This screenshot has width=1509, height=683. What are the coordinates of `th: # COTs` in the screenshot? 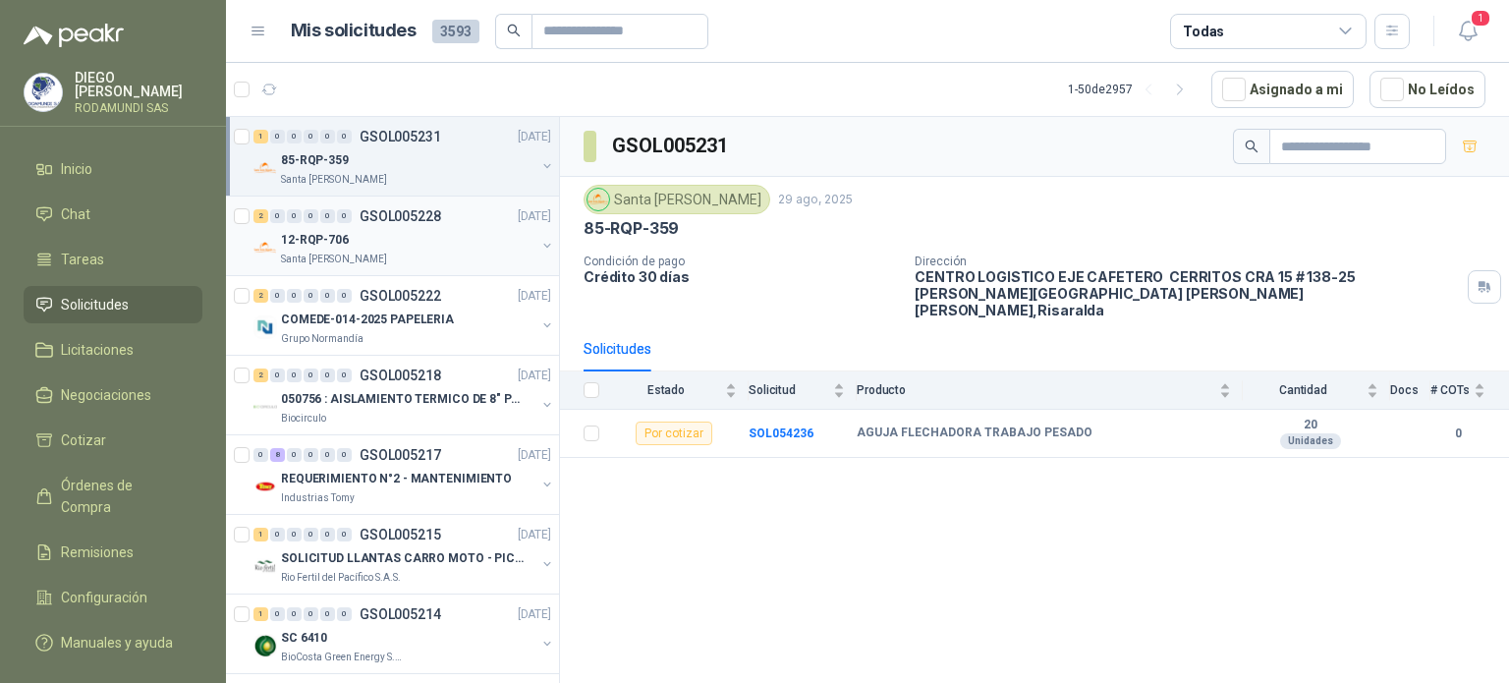 It's located at (1470, 390).